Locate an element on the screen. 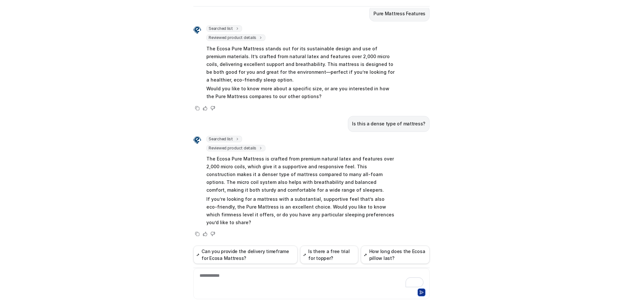 This screenshot has height=307, width=623. p: The Ecosa Pure Mattress is crafted from premium natural latex and features over 2,000 micro coils... is located at coordinates (301, 174).